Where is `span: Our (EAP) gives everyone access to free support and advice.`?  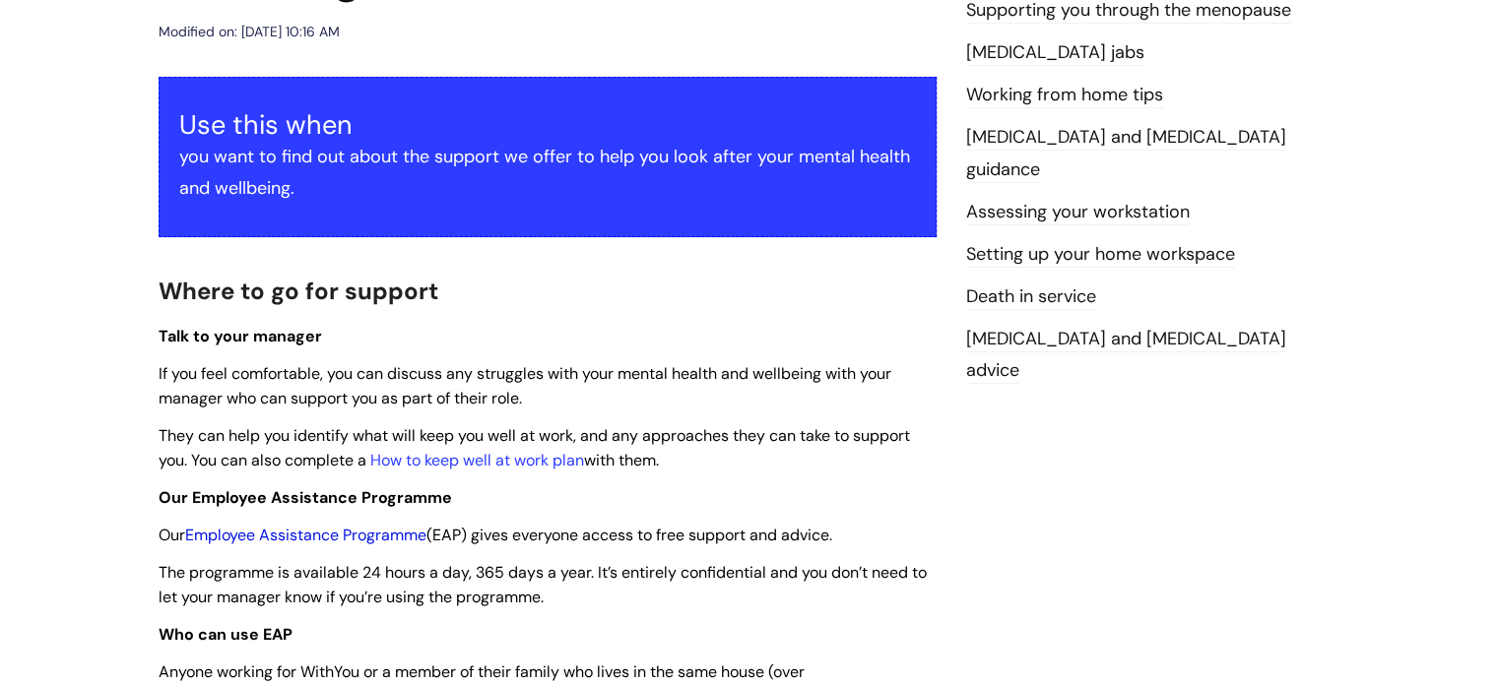
span: Our (EAP) gives everyone access to free support and advice. is located at coordinates (495, 535).